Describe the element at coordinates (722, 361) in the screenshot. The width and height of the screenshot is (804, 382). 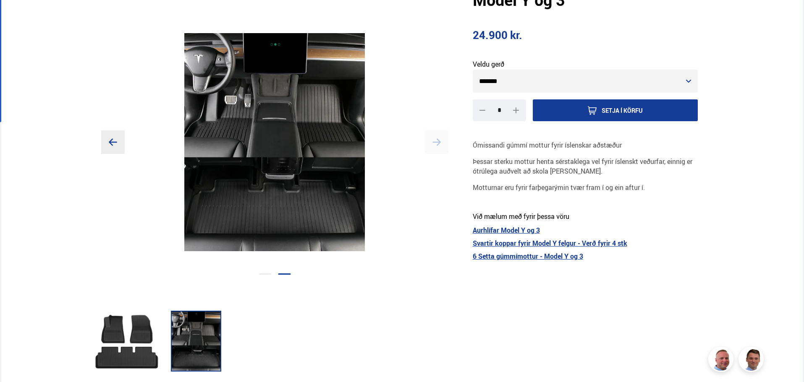
I see `img: siFngHWaQ9KaOqBr.png` at that location.